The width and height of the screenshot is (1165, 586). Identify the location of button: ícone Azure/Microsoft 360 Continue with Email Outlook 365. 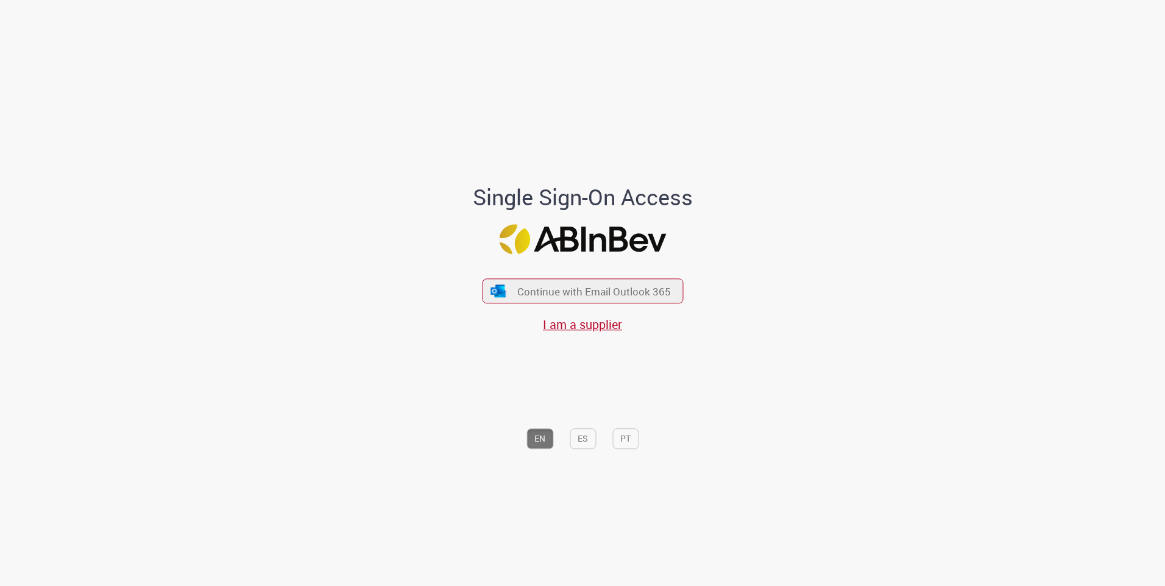
(582, 291).